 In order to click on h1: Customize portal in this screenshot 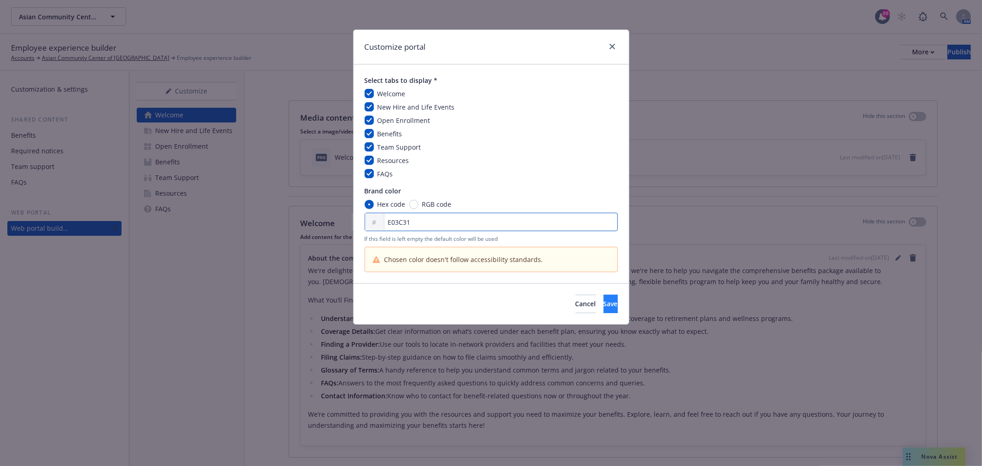, I will do `click(395, 47)`.